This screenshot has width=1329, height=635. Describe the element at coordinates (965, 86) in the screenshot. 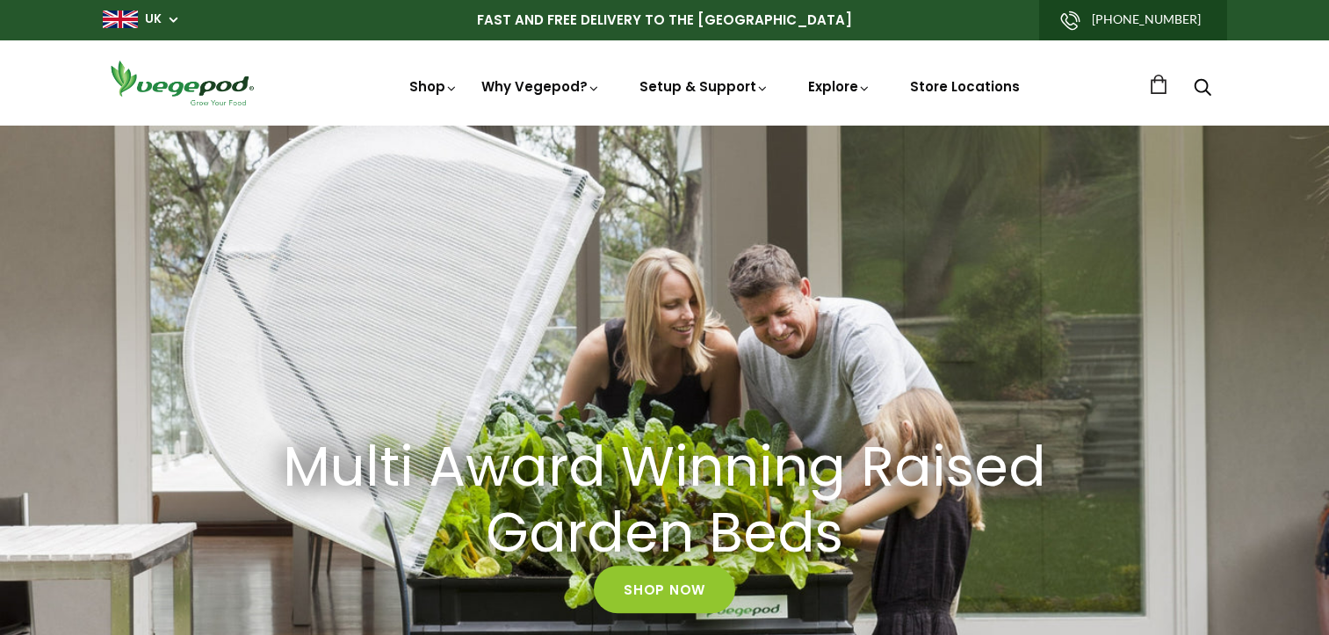

I see `a: Store Locations` at that location.